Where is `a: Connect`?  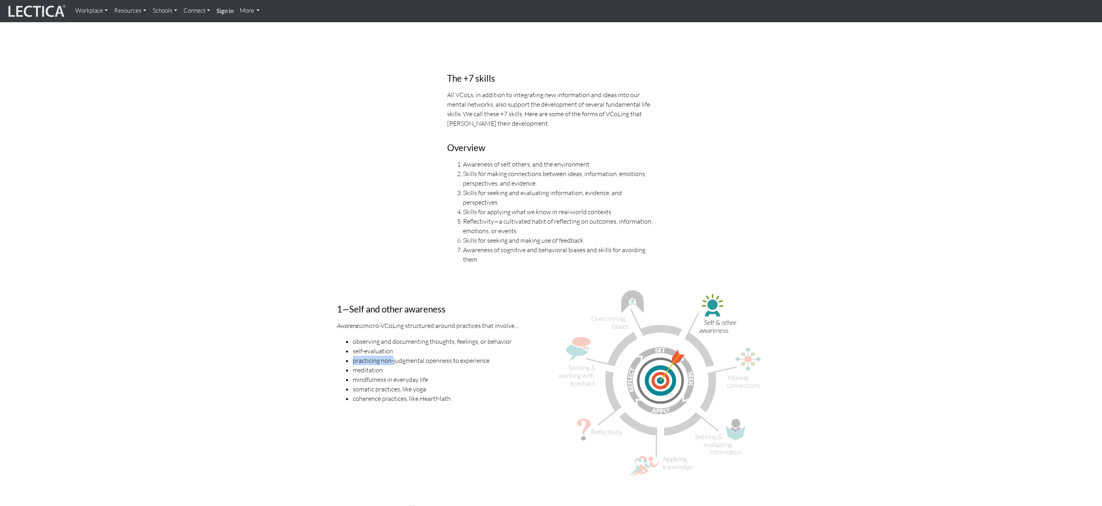 a: Connect is located at coordinates (197, 11).